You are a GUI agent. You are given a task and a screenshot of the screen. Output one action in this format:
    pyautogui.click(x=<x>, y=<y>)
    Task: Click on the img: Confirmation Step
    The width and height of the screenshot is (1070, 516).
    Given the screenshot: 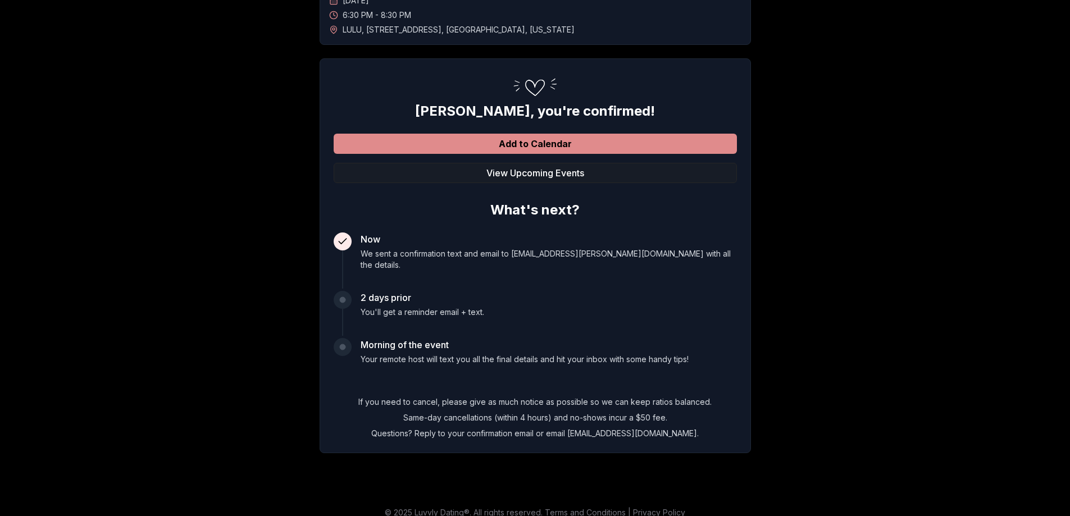 What is the action you would take?
    pyautogui.click(x=535, y=87)
    